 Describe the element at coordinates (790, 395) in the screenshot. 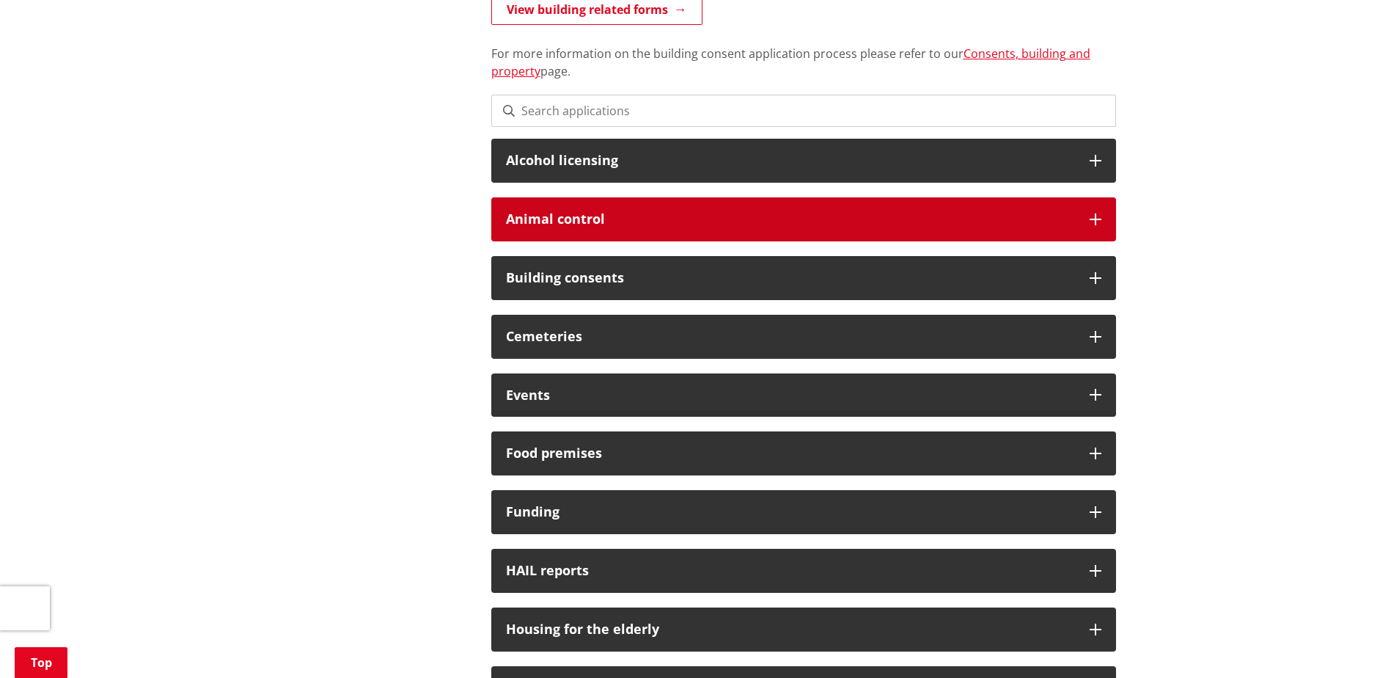

I see `h3: Events` at that location.